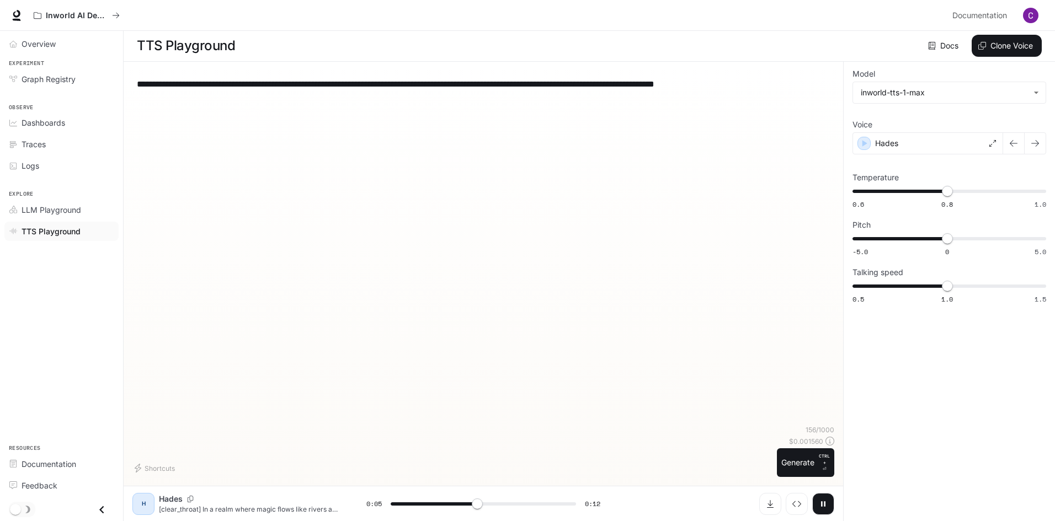 The image size is (1055, 521). Describe the element at coordinates (61, 122) in the screenshot. I see `a: Dashboards` at that location.